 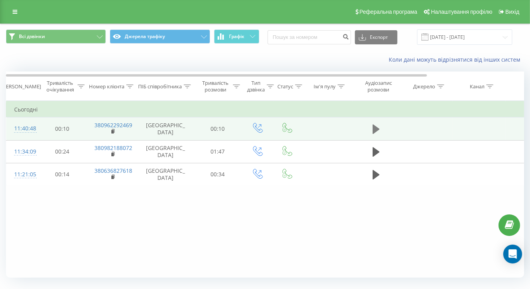 What do you see at coordinates (324, 86) in the screenshot?
I see `div: Ім'я пулу` at bounding box center [324, 86].